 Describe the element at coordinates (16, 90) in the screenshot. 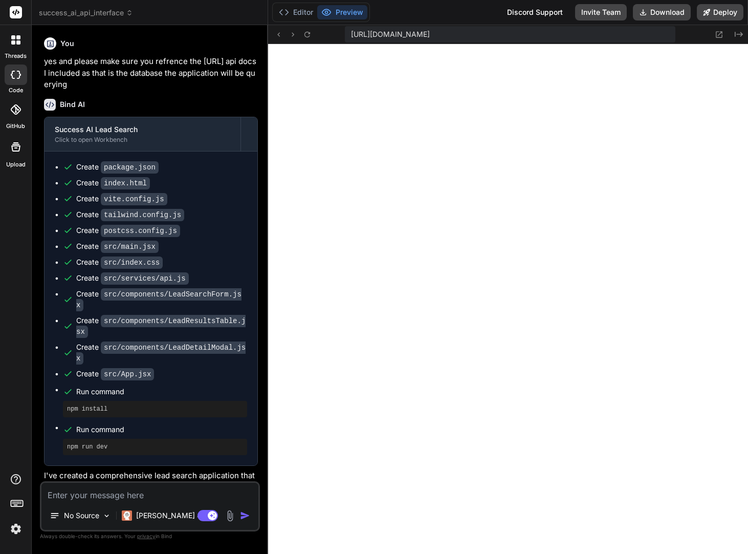

I see `label: code` at that location.